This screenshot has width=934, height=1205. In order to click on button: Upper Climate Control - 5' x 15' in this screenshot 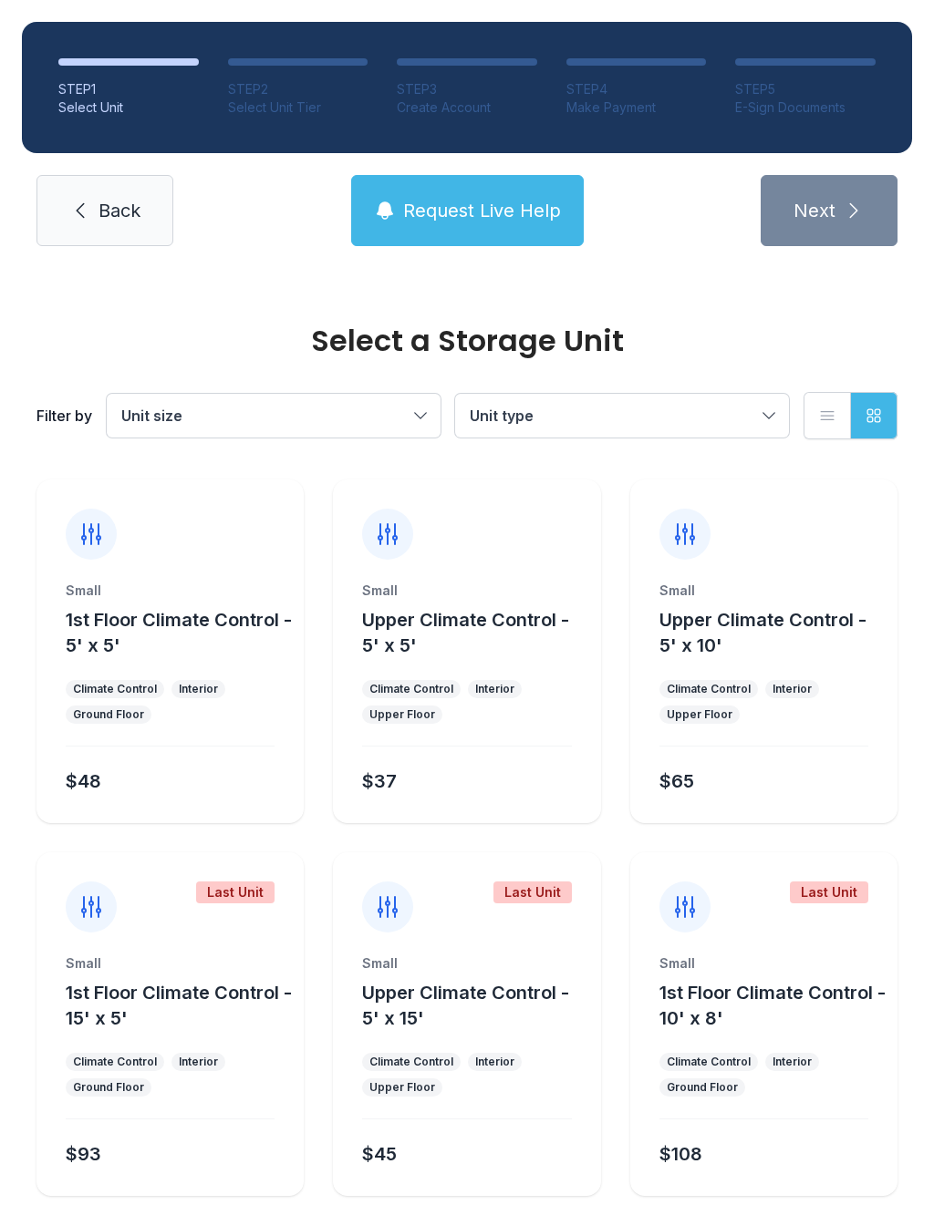, I will do `click(477, 1006)`.